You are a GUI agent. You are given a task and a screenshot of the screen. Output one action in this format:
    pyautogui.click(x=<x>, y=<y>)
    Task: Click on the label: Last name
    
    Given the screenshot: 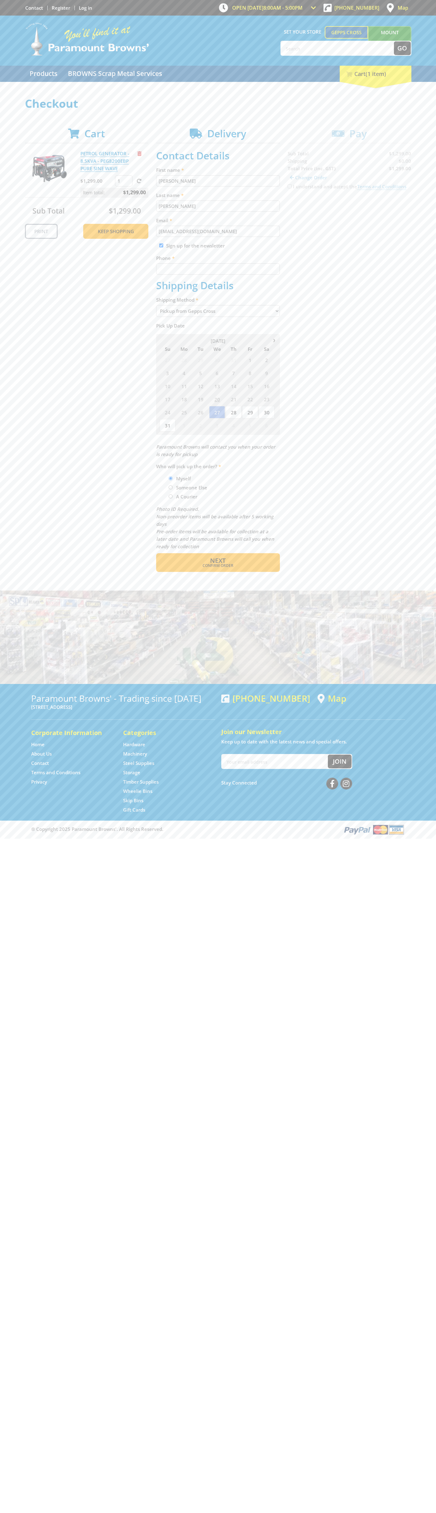 What is the action you would take?
    pyautogui.click(x=218, y=195)
    